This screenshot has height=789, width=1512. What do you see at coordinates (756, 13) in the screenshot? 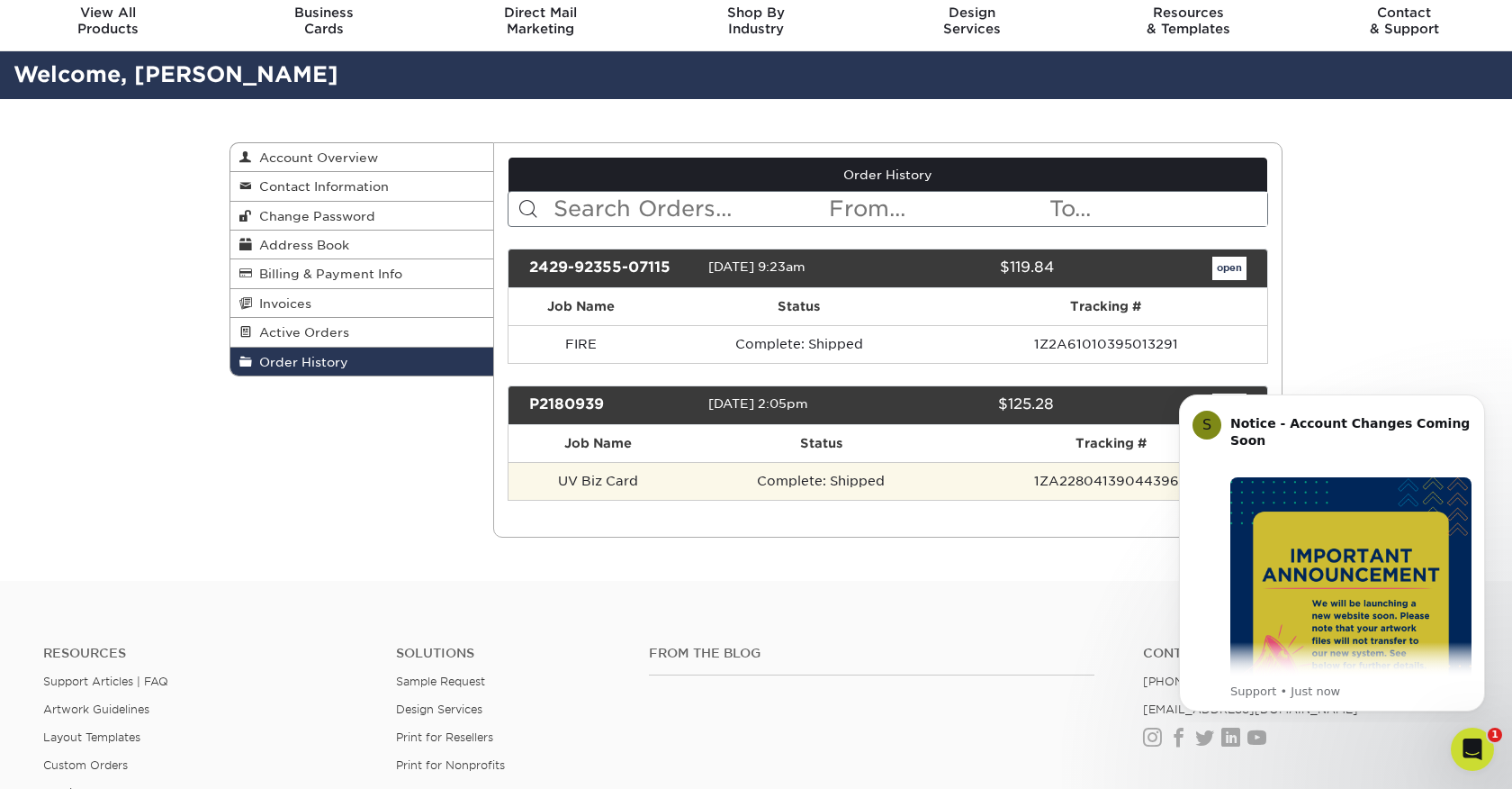
I see `span: Shop By` at bounding box center [756, 13].